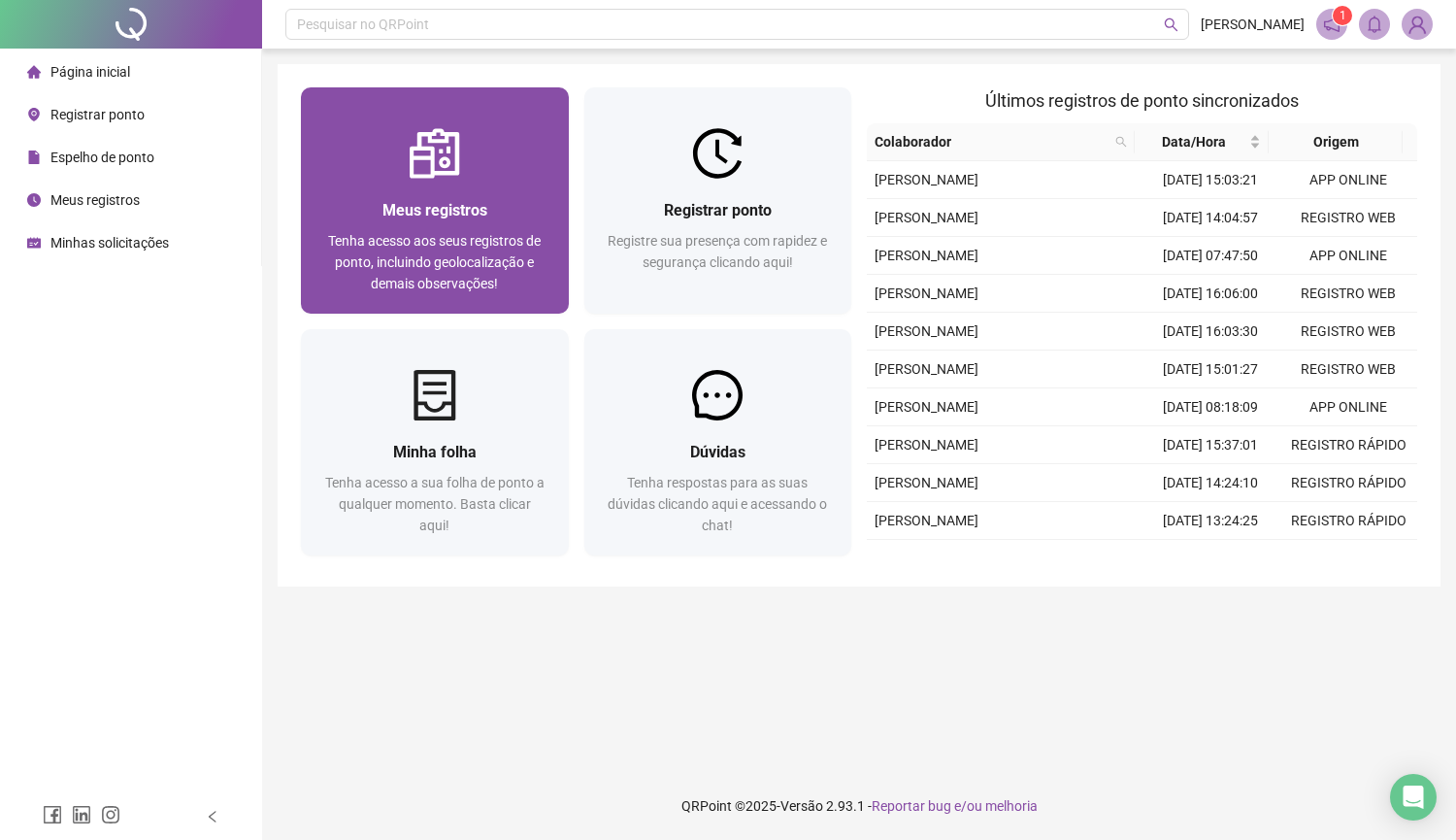 Image resolution: width=1456 pixels, height=840 pixels. Describe the element at coordinates (1331, 25) in the screenshot. I see `span: notification` at that location.